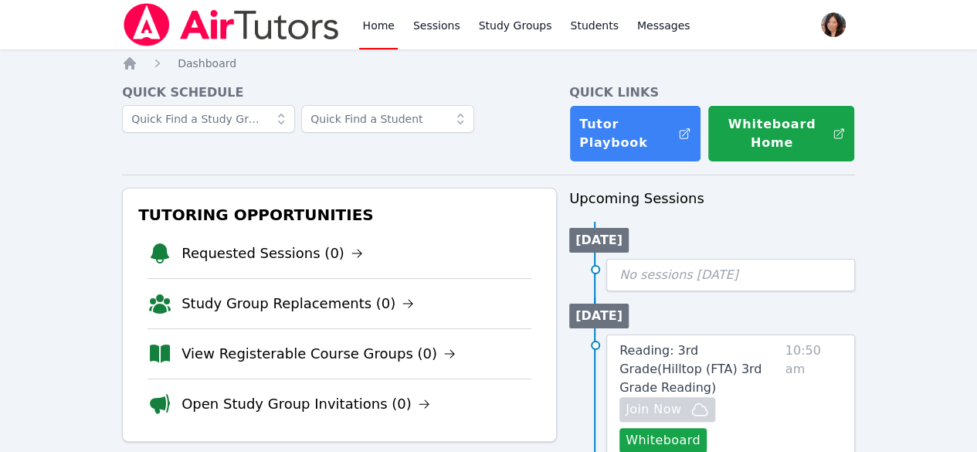  Describe the element at coordinates (306, 404) in the screenshot. I see `a: Open Study Group Invitations (0)` at that location.